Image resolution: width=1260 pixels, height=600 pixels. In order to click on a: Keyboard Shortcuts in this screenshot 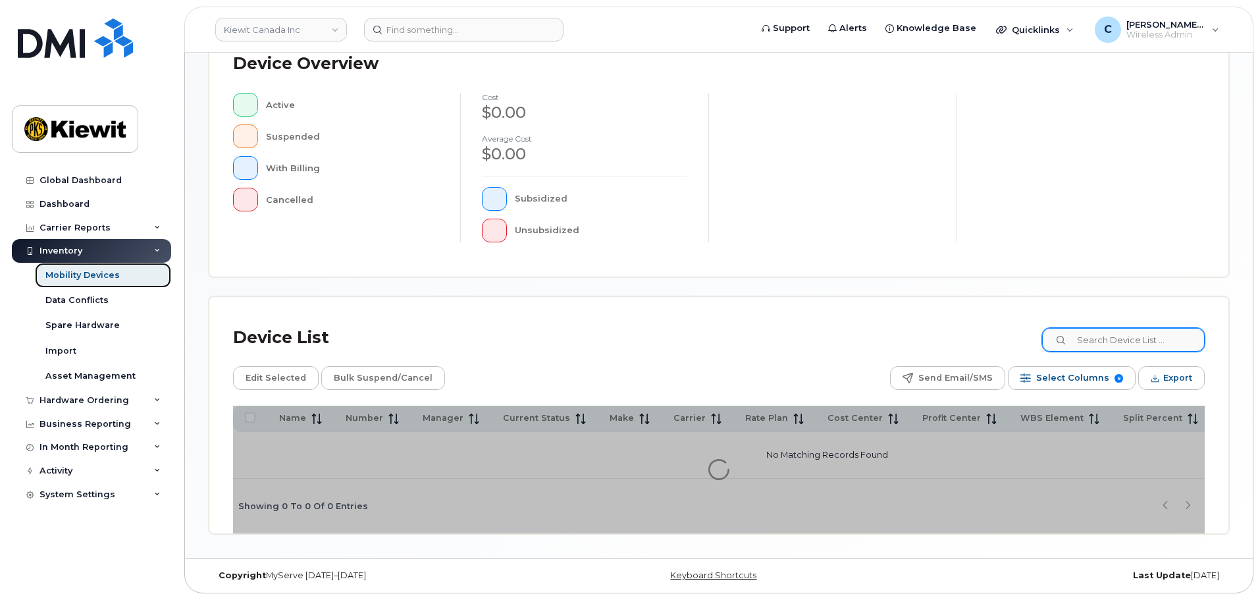, I will do `click(713, 575)`.